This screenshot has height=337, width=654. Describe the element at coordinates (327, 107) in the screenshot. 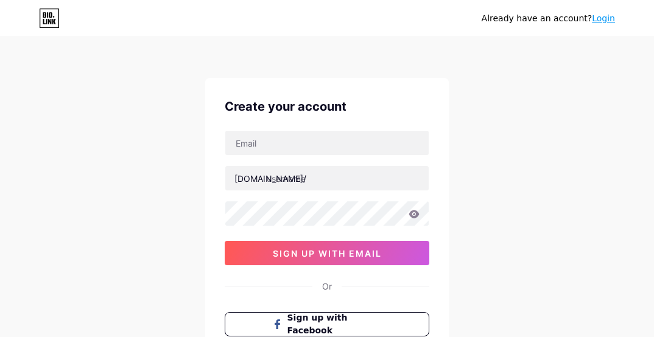

I see `div: Create your account` at that location.